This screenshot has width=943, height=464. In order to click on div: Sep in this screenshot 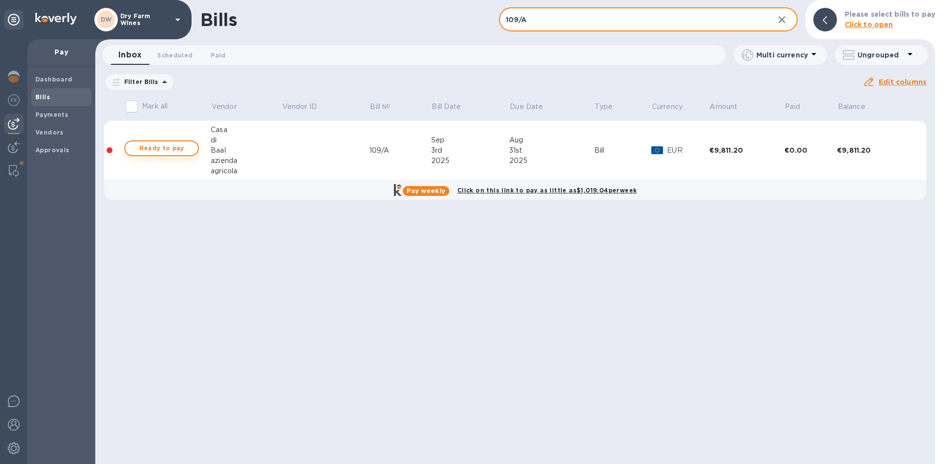, I will do `click(470, 140)`.